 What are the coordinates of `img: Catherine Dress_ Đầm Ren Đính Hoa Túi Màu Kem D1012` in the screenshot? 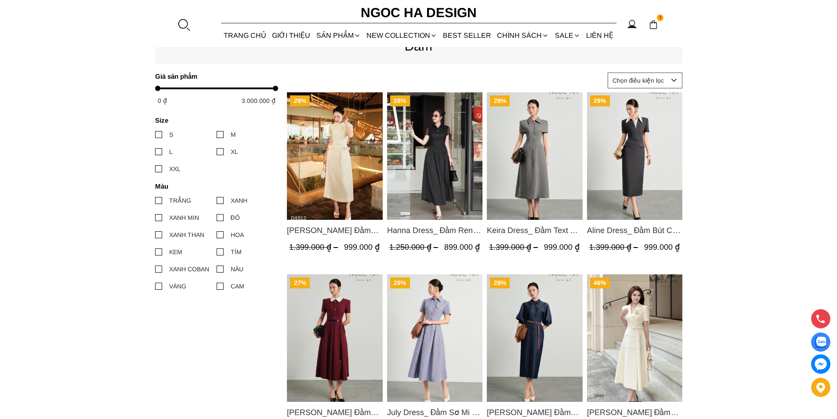 It's located at (335, 156).